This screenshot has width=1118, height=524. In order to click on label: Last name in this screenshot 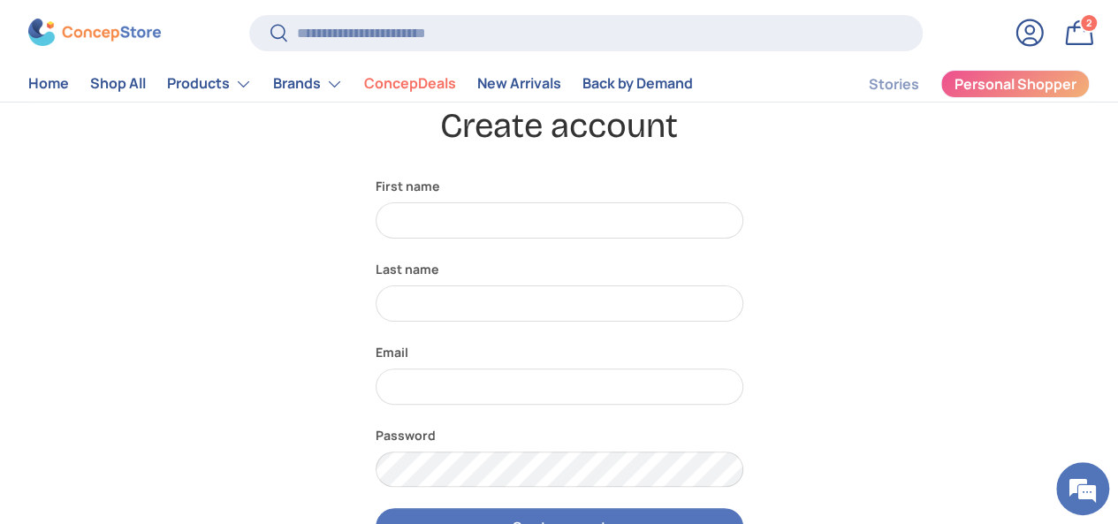, I will do `click(559, 269)`.